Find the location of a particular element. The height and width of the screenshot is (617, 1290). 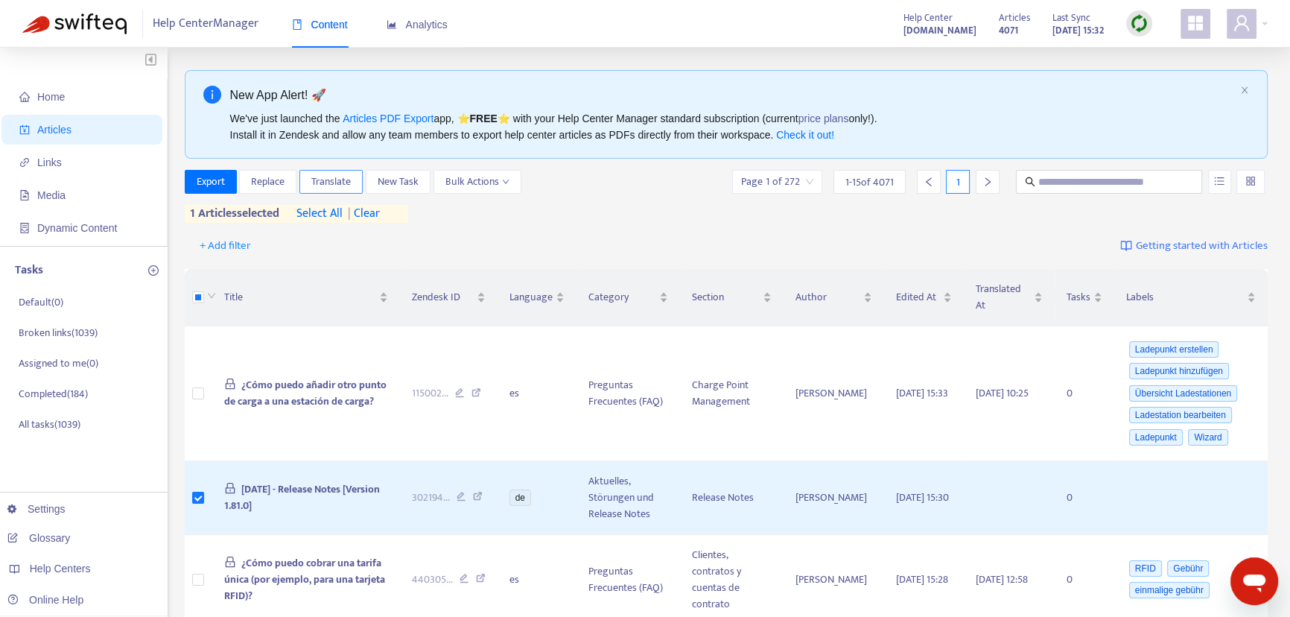

th: Language is located at coordinates (537, 297).